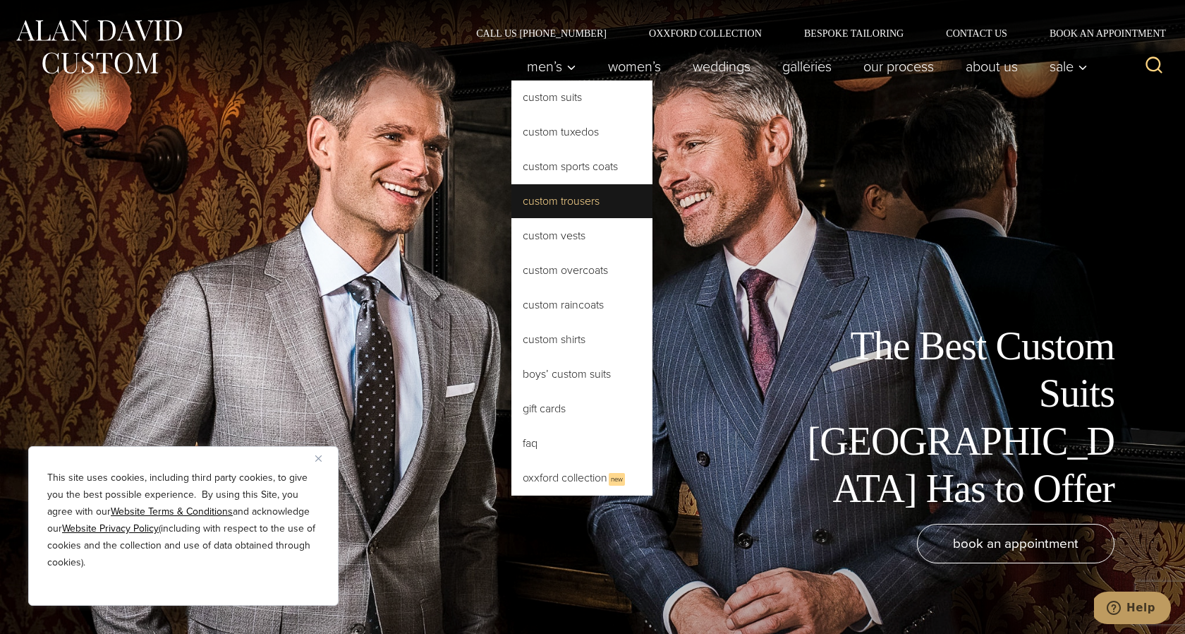  What do you see at coordinates (582, 305) in the screenshot?
I see `a: Custom Raincoats` at bounding box center [582, 305].